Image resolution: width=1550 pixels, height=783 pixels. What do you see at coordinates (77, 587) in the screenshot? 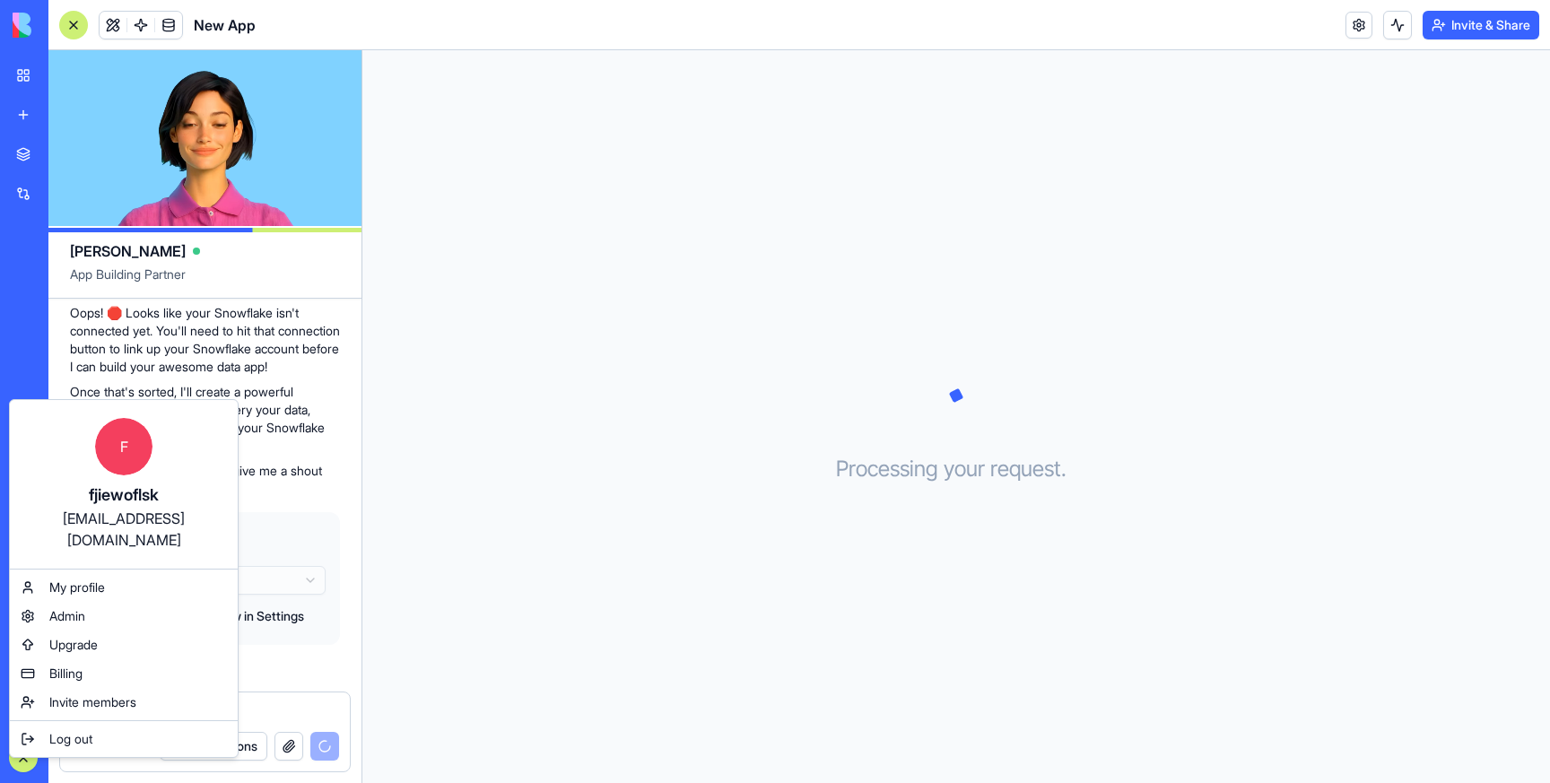
I see `span: My profile` at bounding box center [77, 587].